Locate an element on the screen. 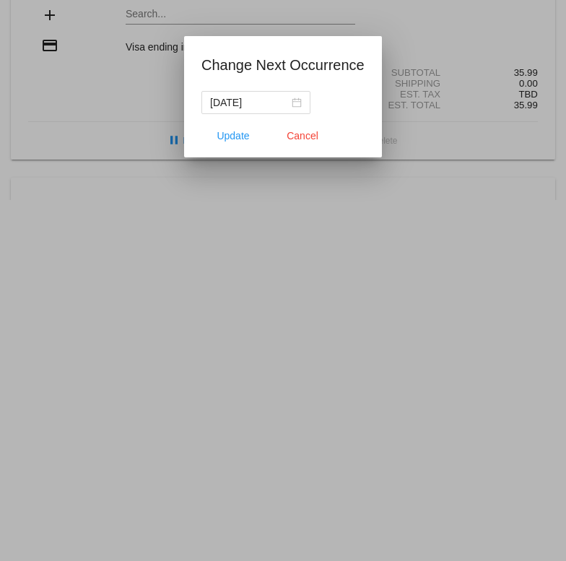 The width and height of the screenshot is (566, 561). button: Update is located at coordinates (233, 136).